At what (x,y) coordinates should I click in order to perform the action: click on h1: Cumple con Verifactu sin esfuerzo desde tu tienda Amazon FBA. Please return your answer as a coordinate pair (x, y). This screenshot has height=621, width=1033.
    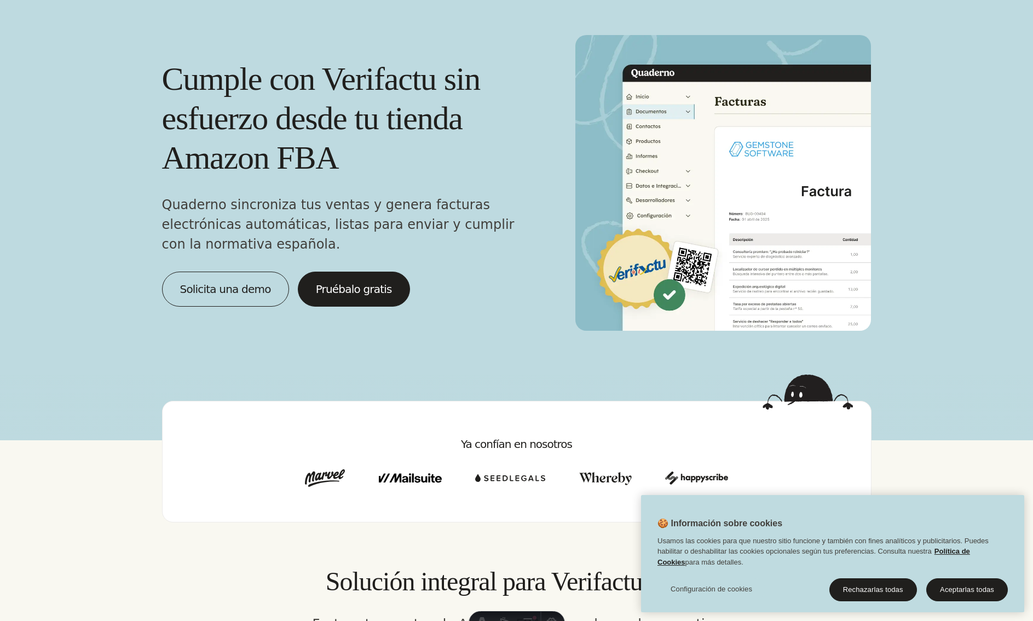
    Looking at the image, I should click on (339, 118).